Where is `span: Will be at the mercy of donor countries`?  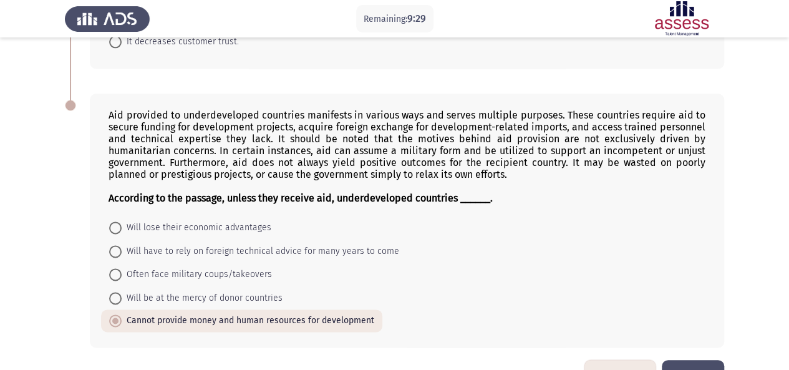
span: Will be at the mercy of donor countries is located at coordinates (202, 298).